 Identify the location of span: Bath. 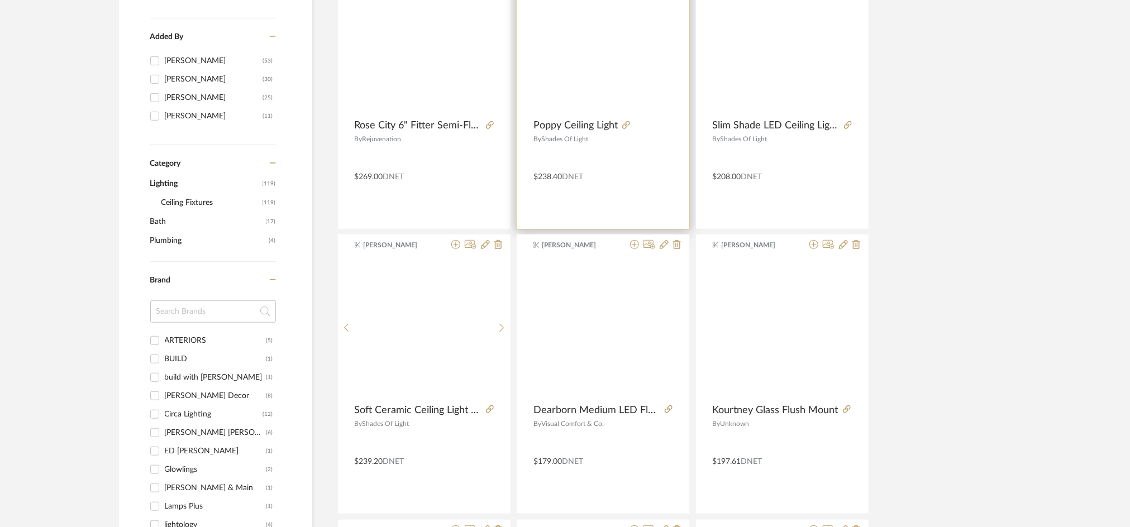
(207, 222).